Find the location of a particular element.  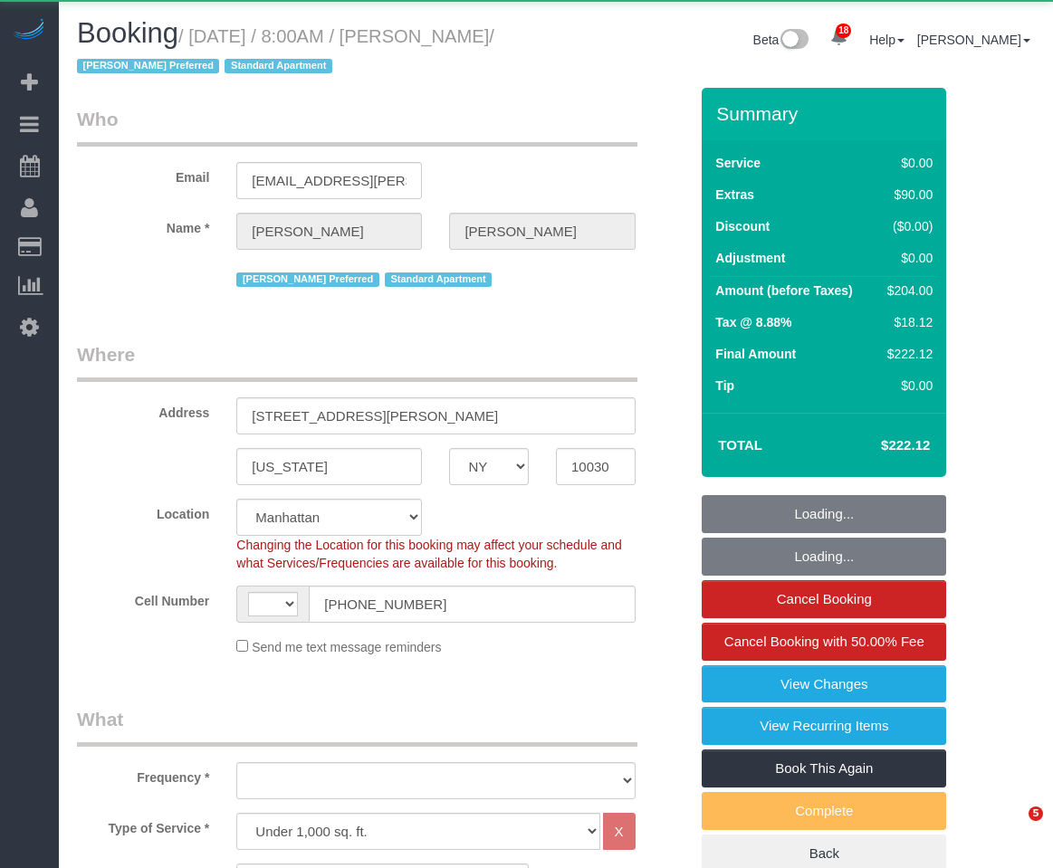

input: Cell Number is located at coordinates (472, 604).